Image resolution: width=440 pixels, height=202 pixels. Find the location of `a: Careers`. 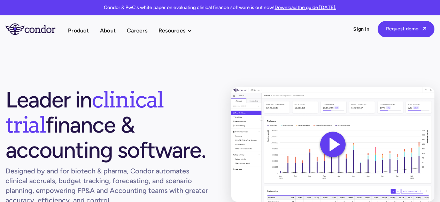

a: Careers is located at coordinates (137, 30).